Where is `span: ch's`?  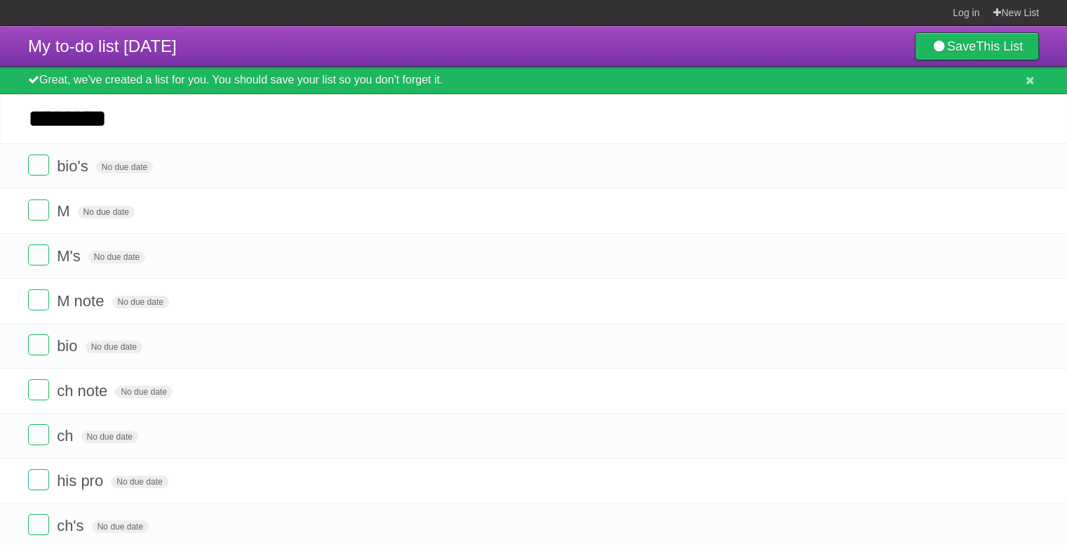
span: ch's is located at coordinates (72, 525).